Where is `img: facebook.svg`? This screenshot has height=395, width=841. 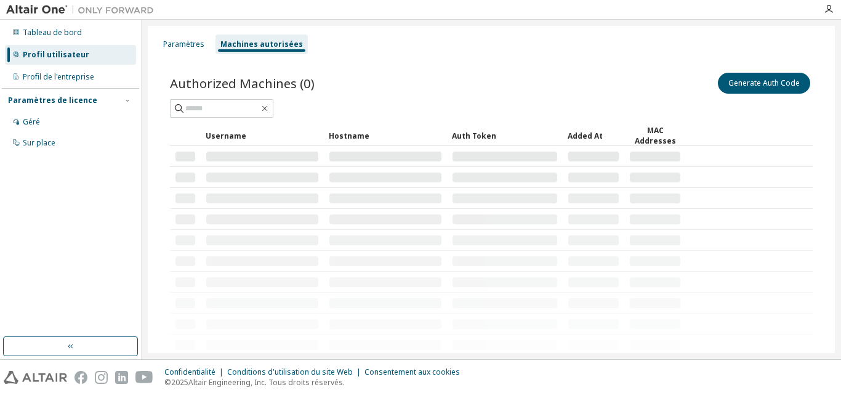 img: facebook.svg is located at coordinates (81, 377).